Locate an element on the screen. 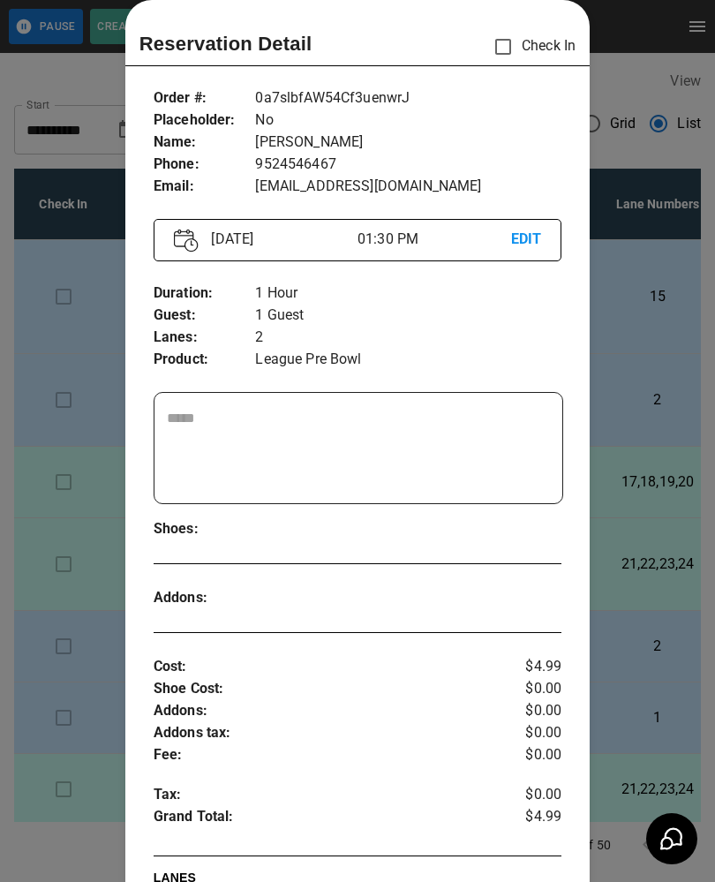 Image resolution: width=715 pixels, height=882 pixels. p: Lanes : is located at coordinates (205, 337).